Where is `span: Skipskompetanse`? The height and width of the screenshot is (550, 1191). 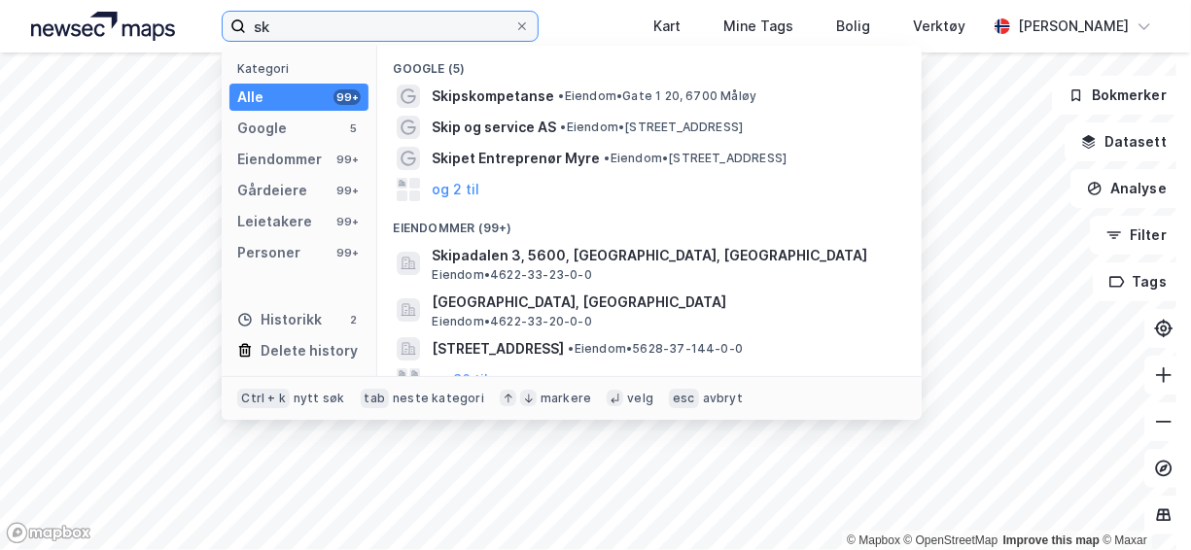 span: Skipskompetanse is located at coordinates (493, 96).